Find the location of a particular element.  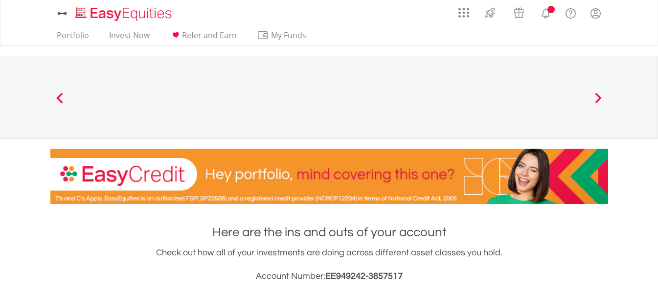

a: FAQ's and Support is located at coordinates (571, 12).